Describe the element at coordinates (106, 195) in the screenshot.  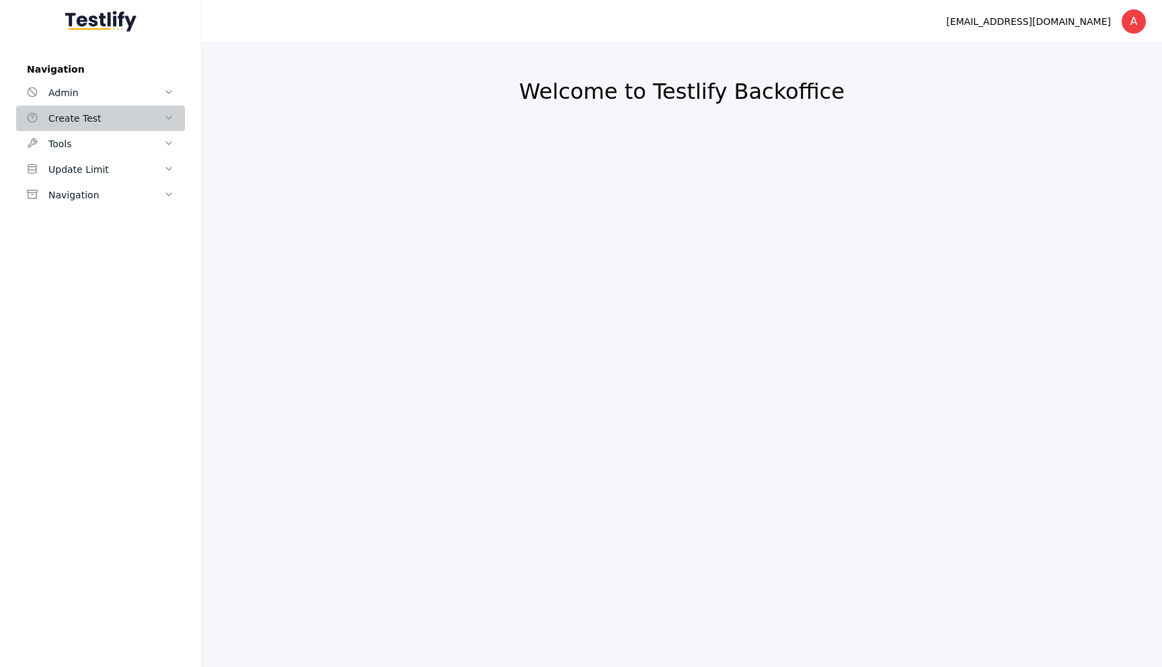
I see `div: Navigation` at that location.